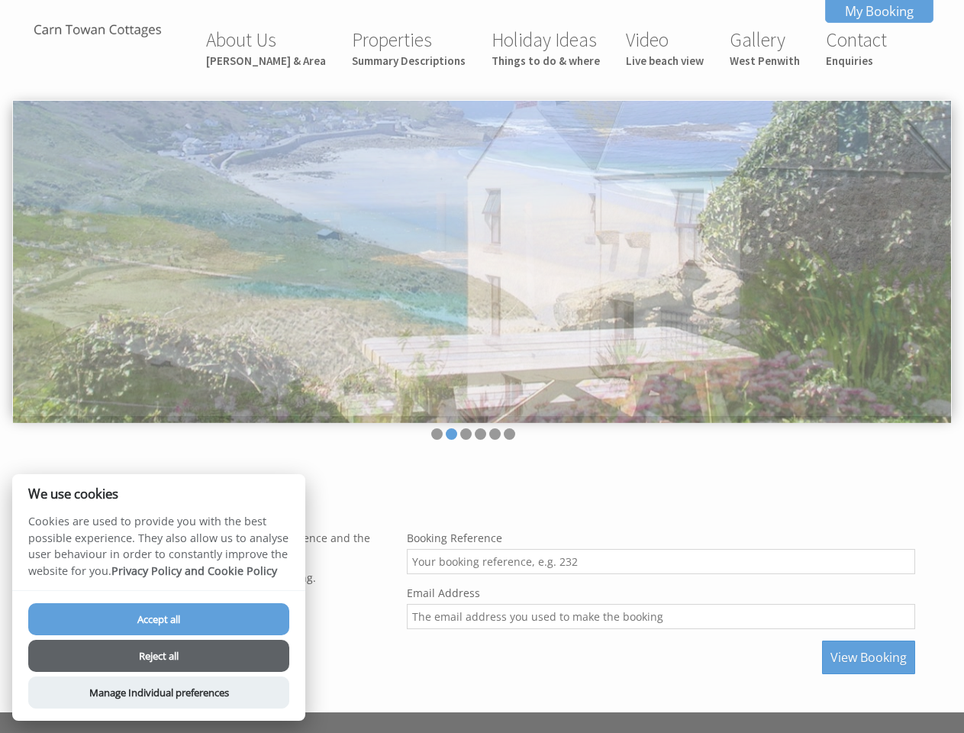 This screenshot has width=964, height=733. I want to click on small: West Penwith, so click(765, 60).